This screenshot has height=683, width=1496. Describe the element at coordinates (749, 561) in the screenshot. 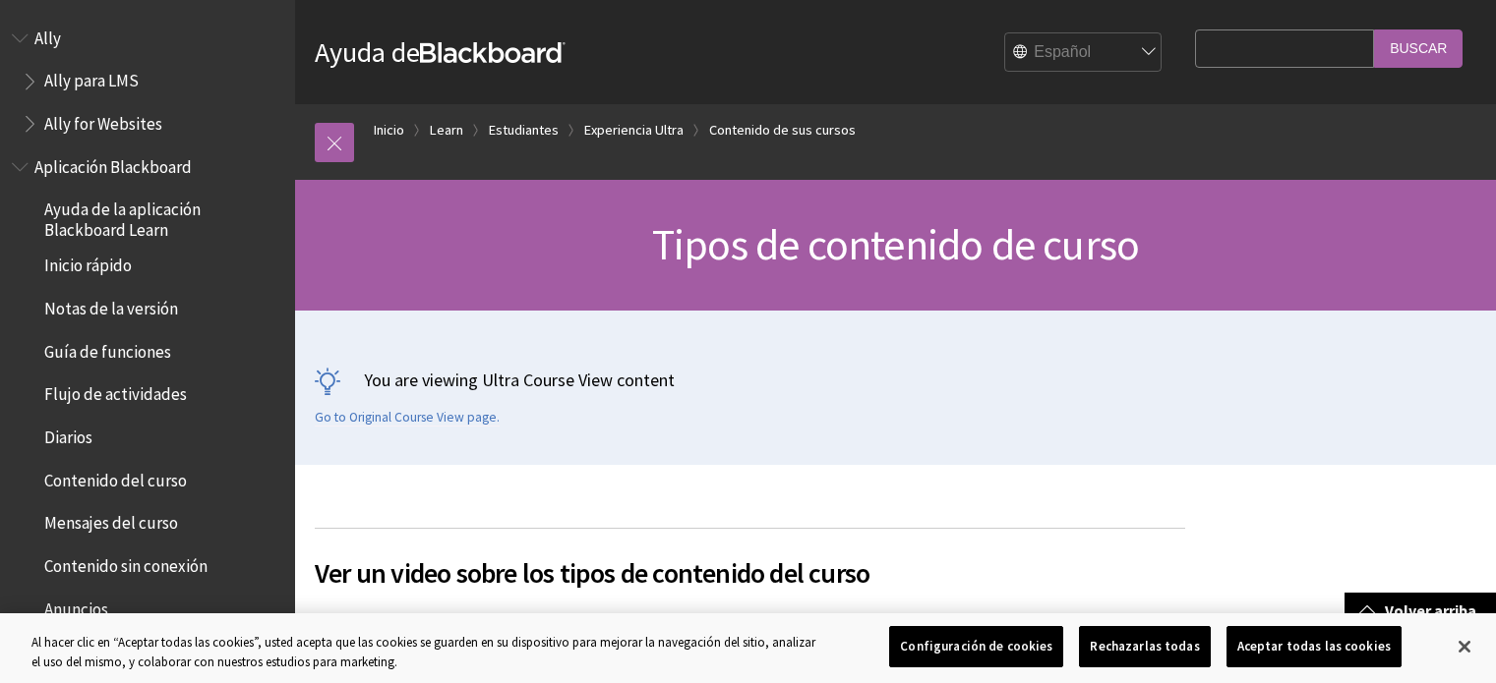

I see `h2: Ver un video sobre los tipos de contenido del curso` at that location.